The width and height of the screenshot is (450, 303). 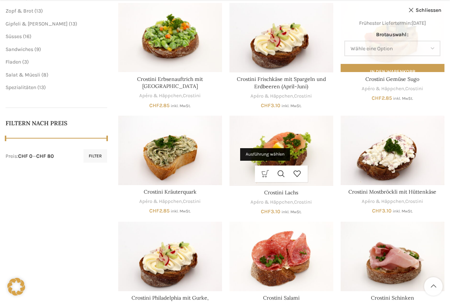 I want to click on h5: Filtern nach Preis, so click(x=56, y=123).